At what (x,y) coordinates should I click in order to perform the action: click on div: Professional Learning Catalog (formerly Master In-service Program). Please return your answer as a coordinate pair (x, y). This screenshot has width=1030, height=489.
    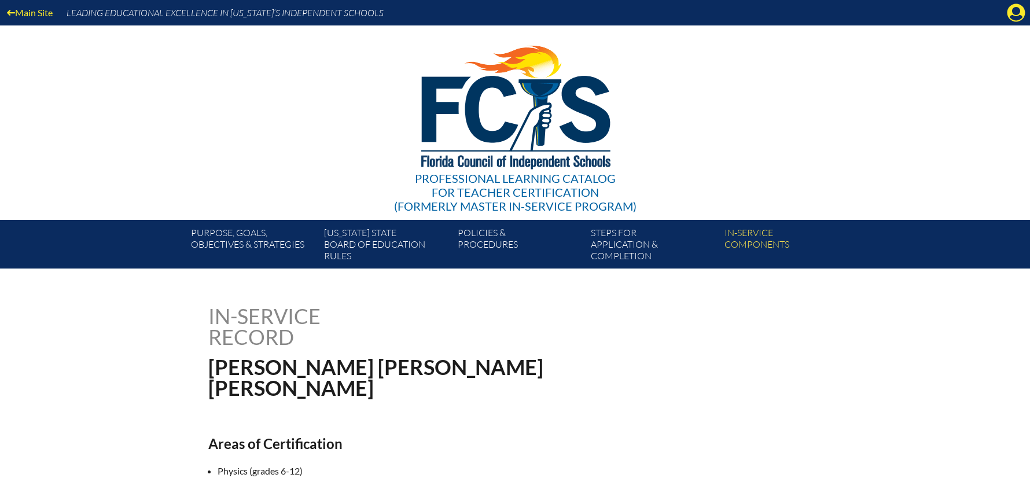
    Looking at the image, I should click on (515, 192).